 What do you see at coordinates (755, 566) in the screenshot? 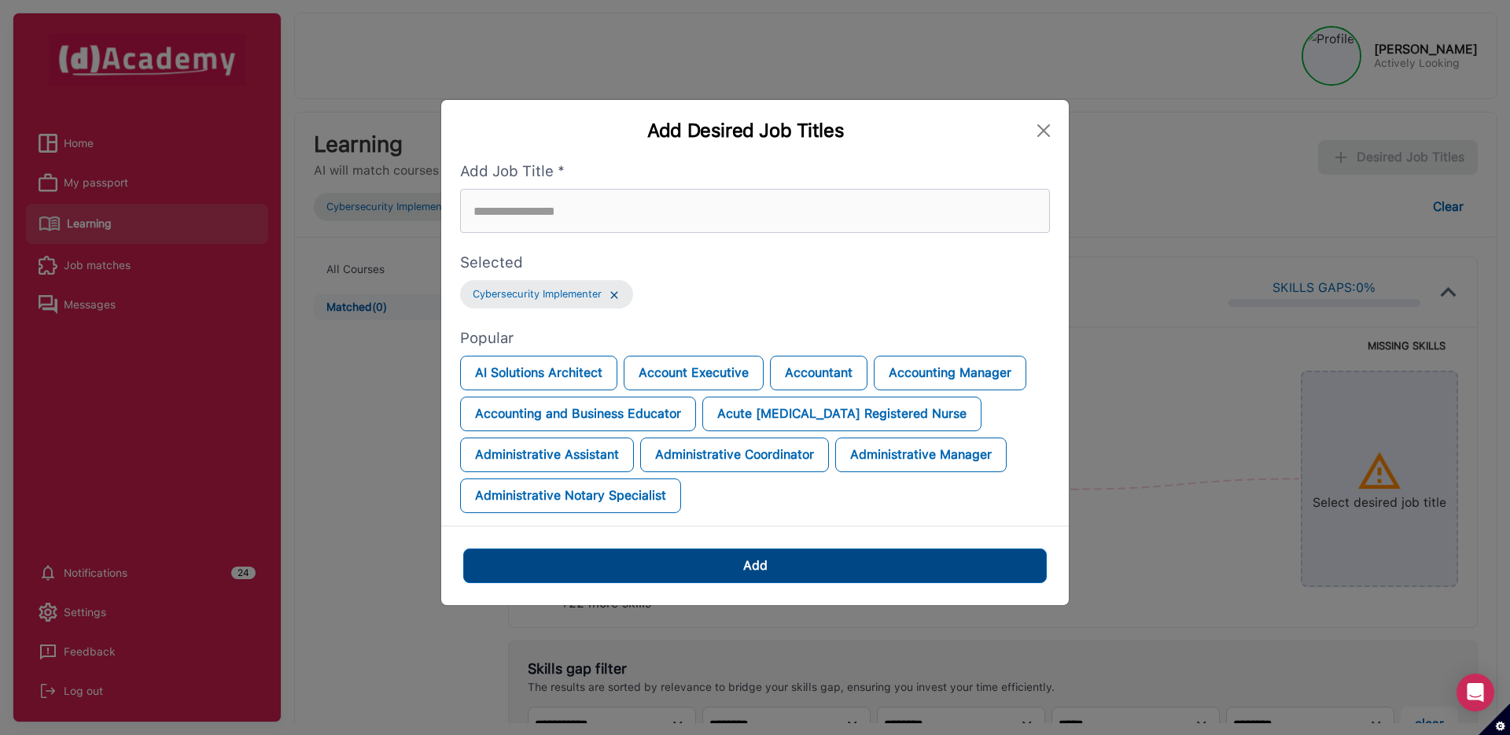
I see `div: Add` at bounding box center [755, 566].